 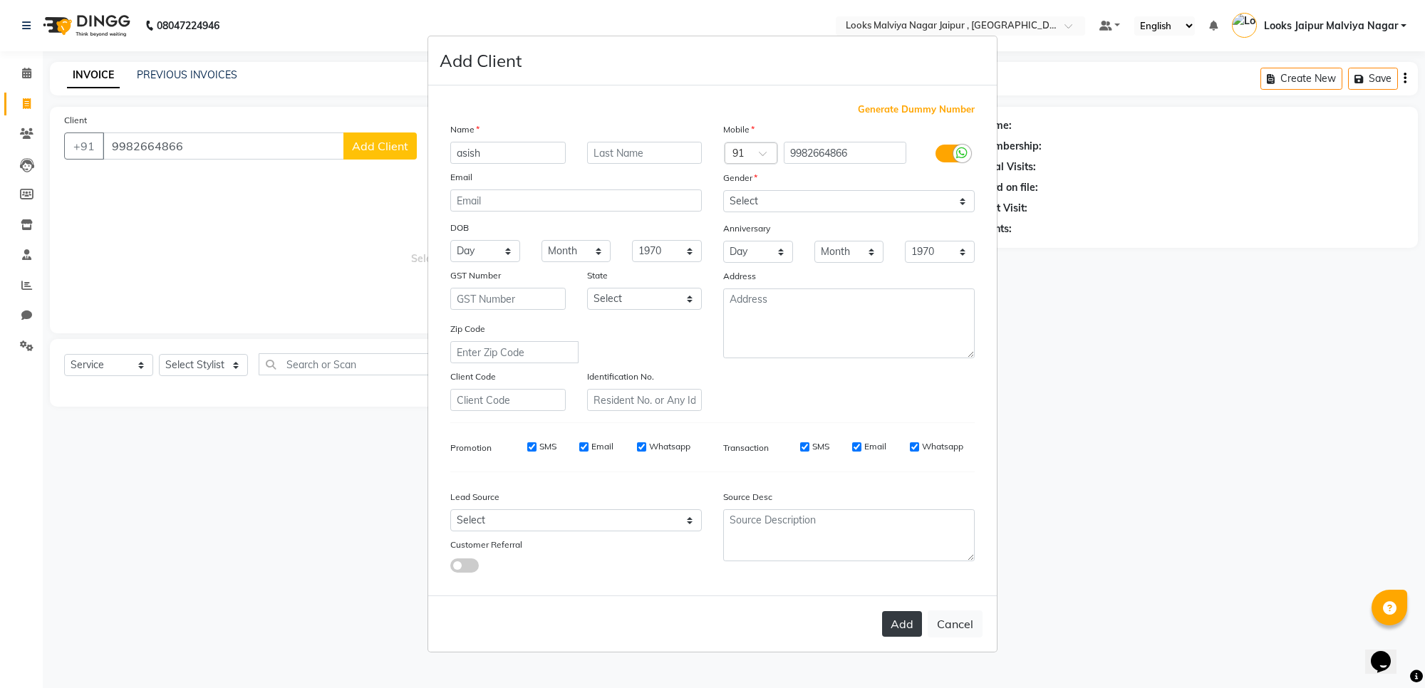 What do you see at coordinates (471, 448) in the screenshot?
I see `label: Promotion` at bounding box center [471, 448].